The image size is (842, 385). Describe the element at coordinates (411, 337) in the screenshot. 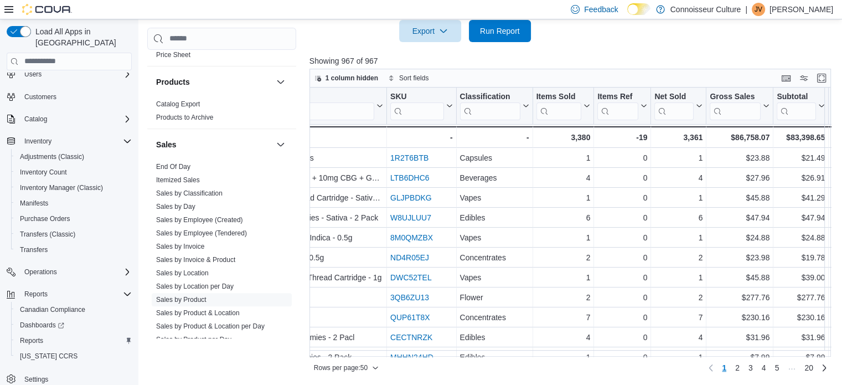

I see `a: CECTNRZK` at that location.